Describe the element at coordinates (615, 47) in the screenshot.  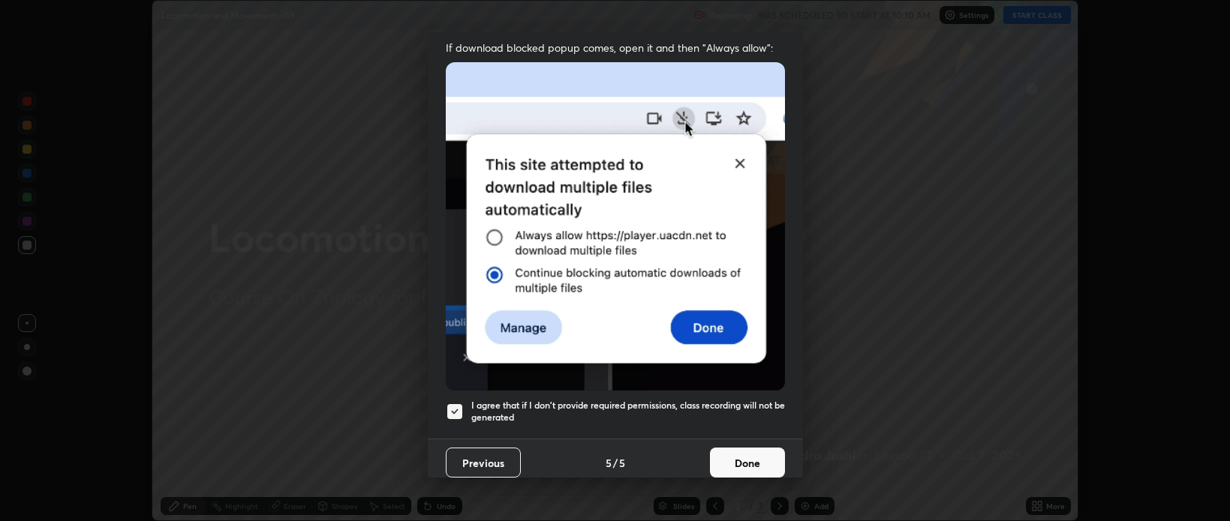
I see `span: If download blocked popup comes, open it and then "Always allow":` at that location.